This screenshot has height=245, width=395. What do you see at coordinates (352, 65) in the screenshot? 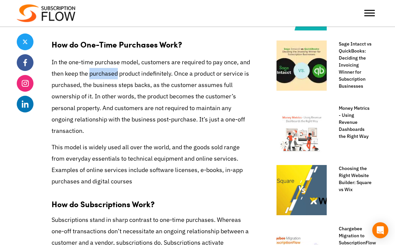
I see `a: Sage Intacct vs QuickBooks: Deciding the Invoicing Winner for Subscription Businesses` at bounding box center [352, 65].